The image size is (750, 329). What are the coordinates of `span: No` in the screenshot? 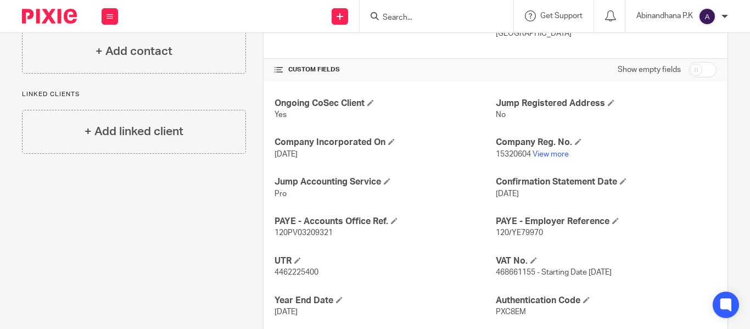 It's located at (501, 115).